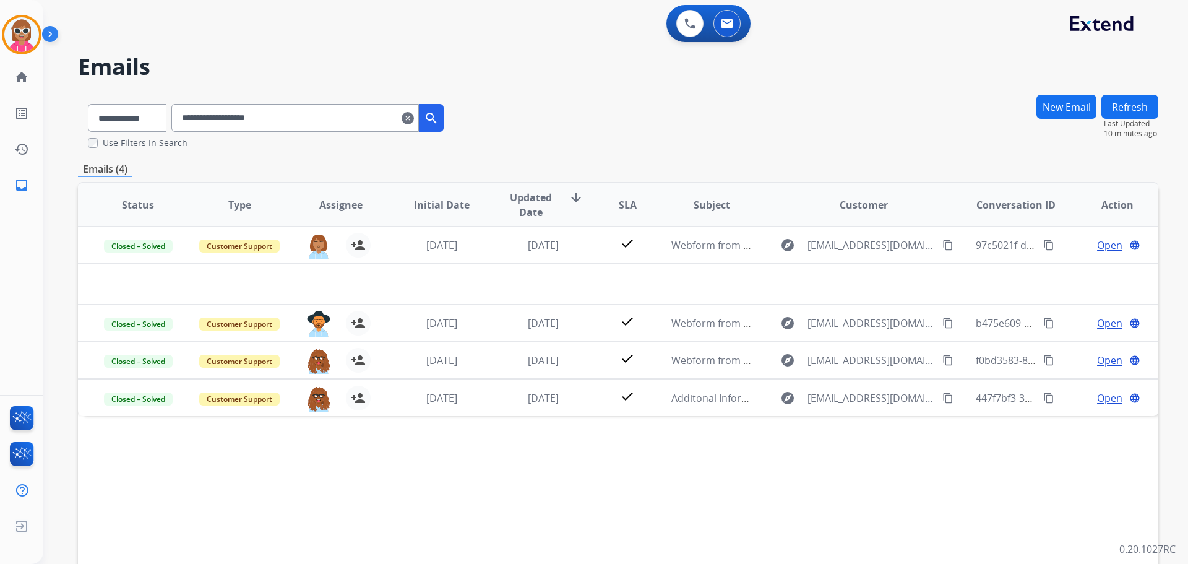  Describe the element at coordinates (105, 169) in the screenshot. I see `p: Emails (4)` at that location.